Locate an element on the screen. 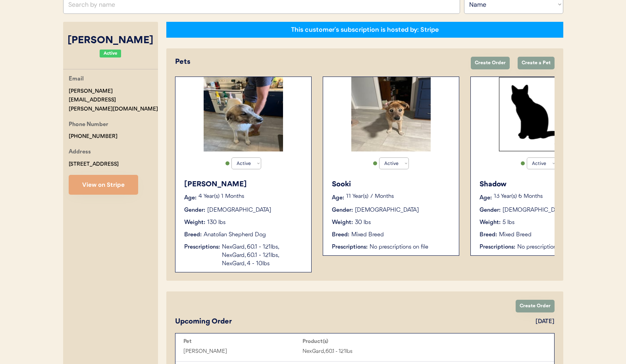 The image size is (626, 364). button: View on Stripe is located at coordinates (103, 185).